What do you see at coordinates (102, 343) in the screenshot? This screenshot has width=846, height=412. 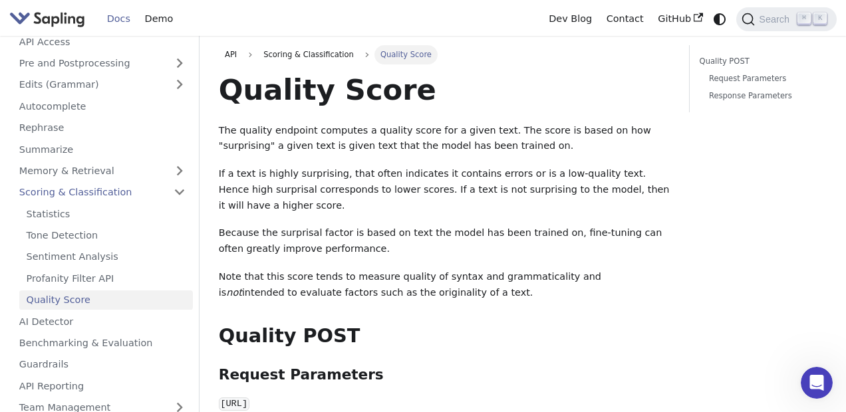 I see `a: Benchmarking & Evaluation` at bounding box center [102, 343].